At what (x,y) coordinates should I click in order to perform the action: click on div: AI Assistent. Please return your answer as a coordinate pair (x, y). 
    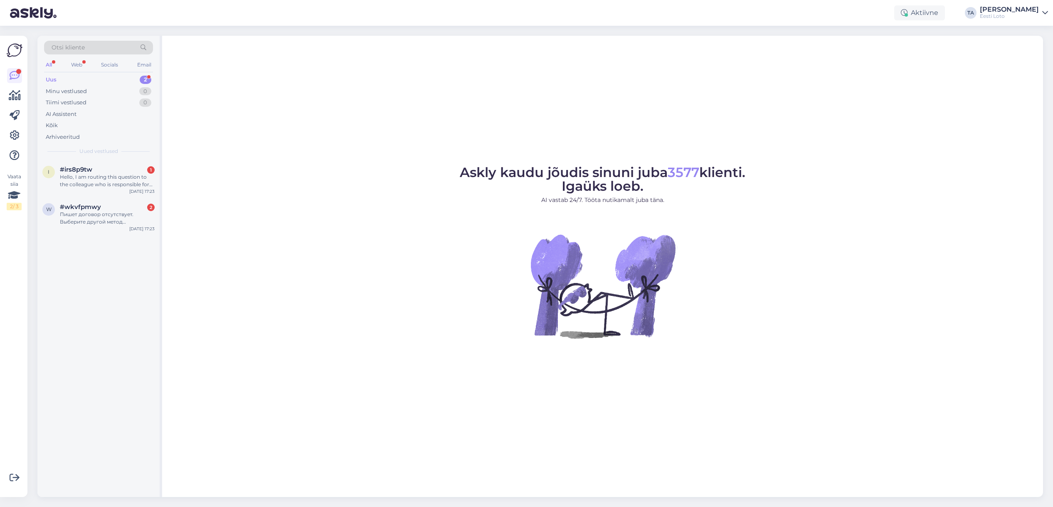
    Looking at the image, I should click on (61, 114).